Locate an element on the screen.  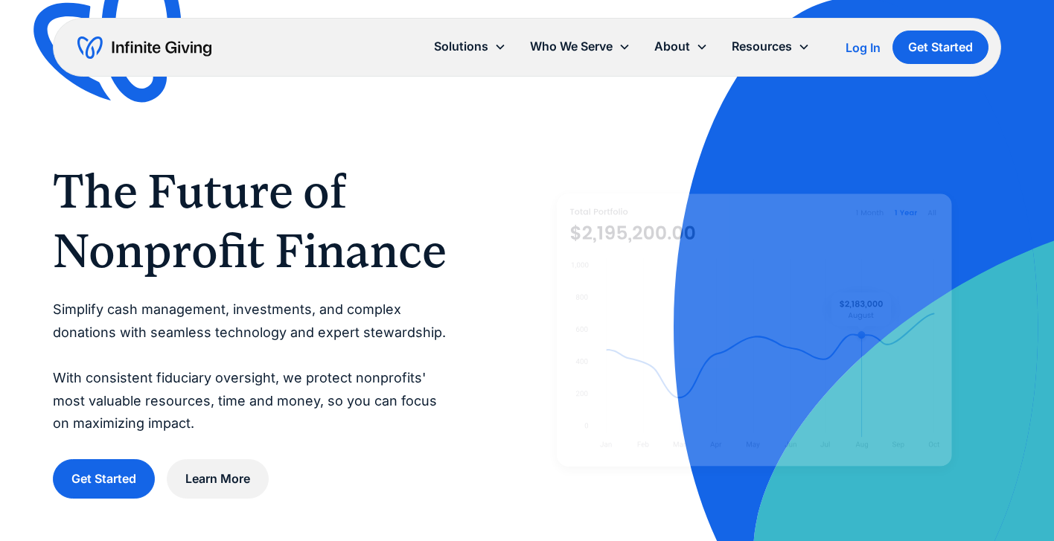
a: Learn More is located at coordinates (217, 479).